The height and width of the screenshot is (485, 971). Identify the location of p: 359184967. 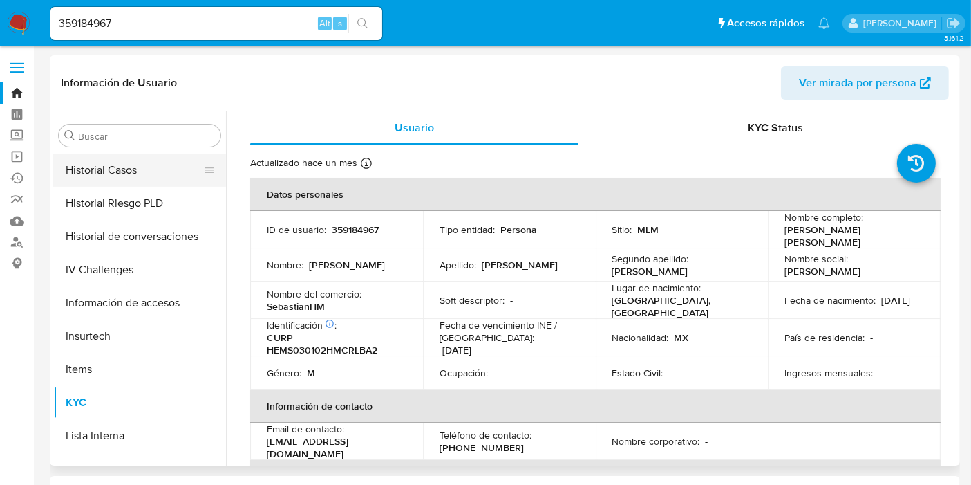
(355, 229).